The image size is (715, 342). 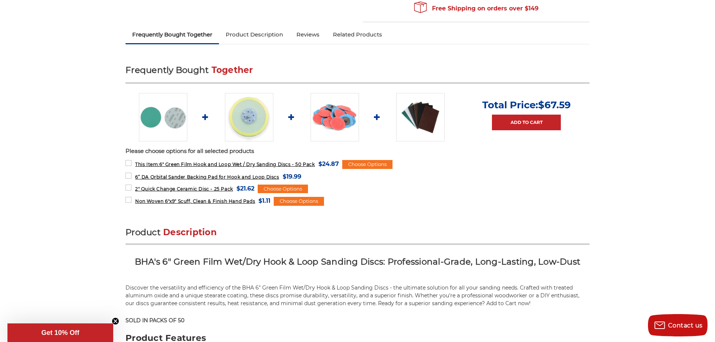 I want to click on a: Frequently Bought Together, so click(x=172, y=35).